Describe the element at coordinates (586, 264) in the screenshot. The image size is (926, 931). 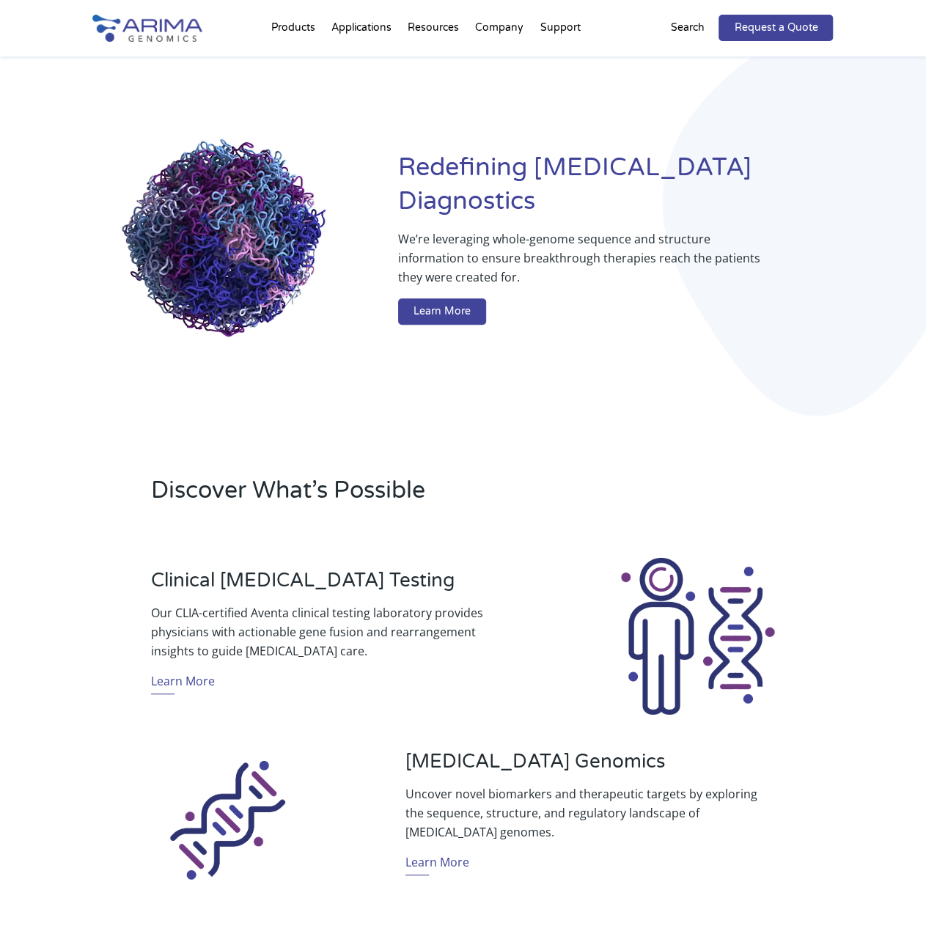
I see `p: We’re leveraging whole-genome sequence and structure information to ensure breakthrough therapies...` at that location.